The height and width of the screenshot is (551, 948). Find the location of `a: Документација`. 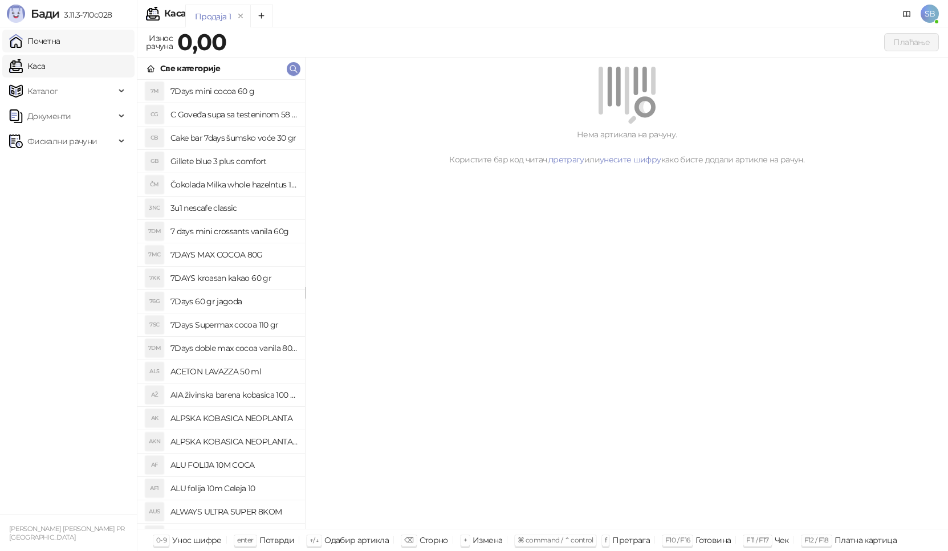

a: Документација is located at coordinates (907, 14).